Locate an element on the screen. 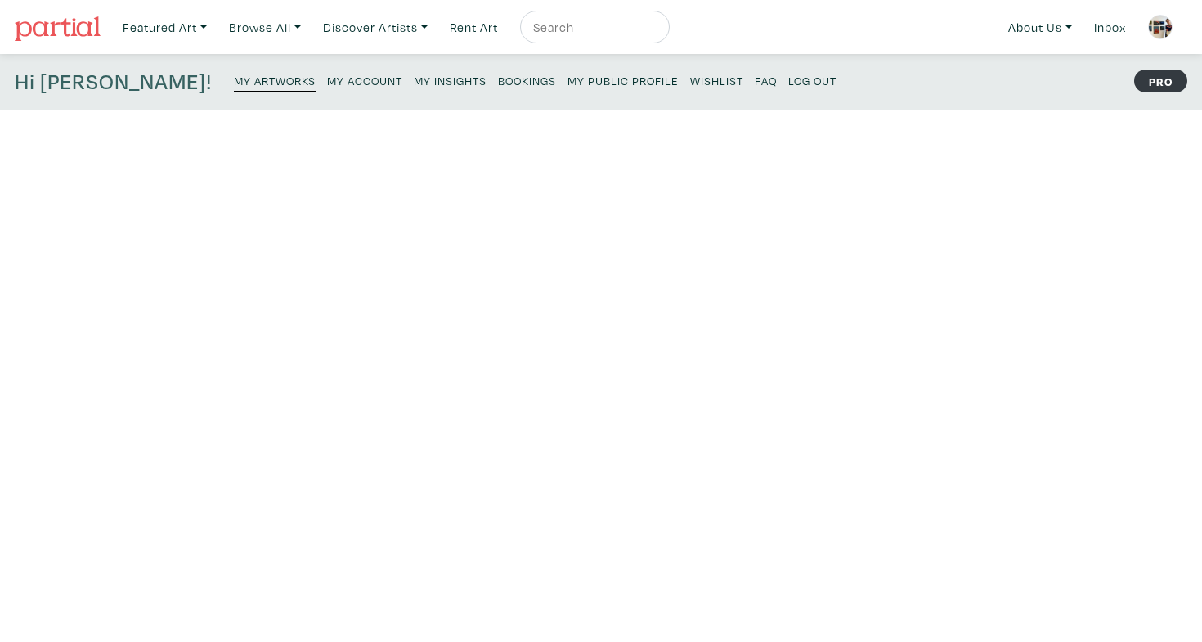  a: My Artworks is located at coordinates (275, 80).